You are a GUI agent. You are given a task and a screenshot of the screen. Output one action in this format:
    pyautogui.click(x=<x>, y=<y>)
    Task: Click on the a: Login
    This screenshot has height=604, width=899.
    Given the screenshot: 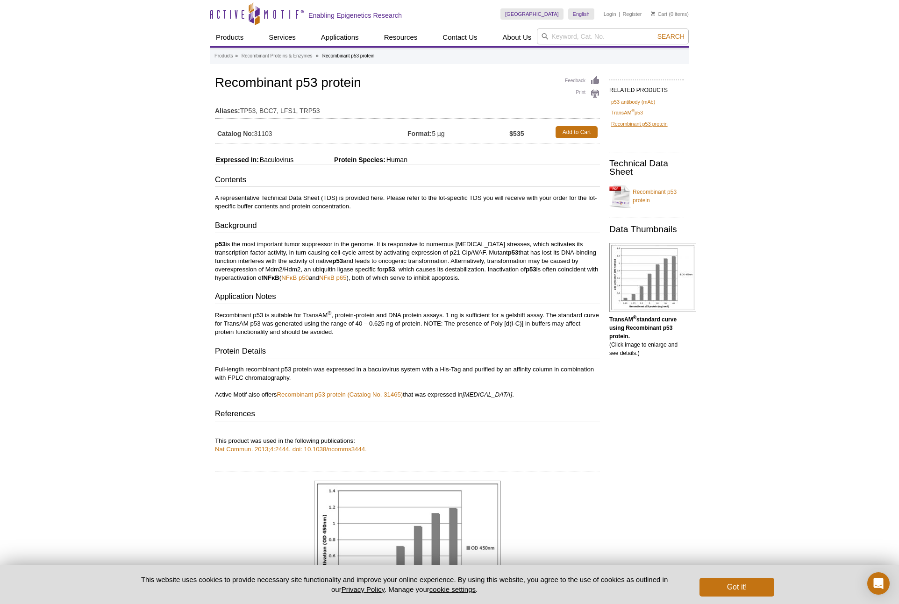 What is the action you would take?
    pyautogui.click(x=610, y=14)
    